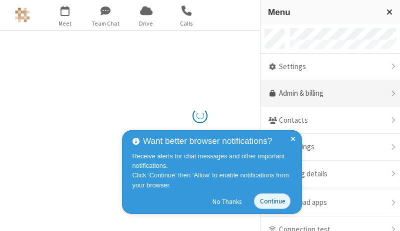 The image size is (400, 231). What do you see at coordinates (146, 24) in the screenshot?
I see `span: Drive` at bounding box center [146, 24].